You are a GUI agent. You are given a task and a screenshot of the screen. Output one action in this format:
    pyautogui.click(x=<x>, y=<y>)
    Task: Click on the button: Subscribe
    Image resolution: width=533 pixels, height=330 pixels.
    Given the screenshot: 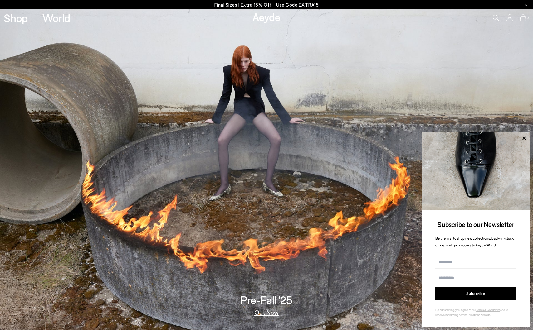 What is the action you would take?
    pyautogui.click(x=475, y=294)
    